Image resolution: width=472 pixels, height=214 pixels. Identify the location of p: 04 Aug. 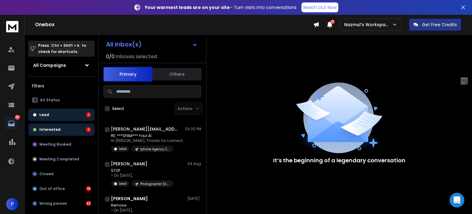
(194, 163).